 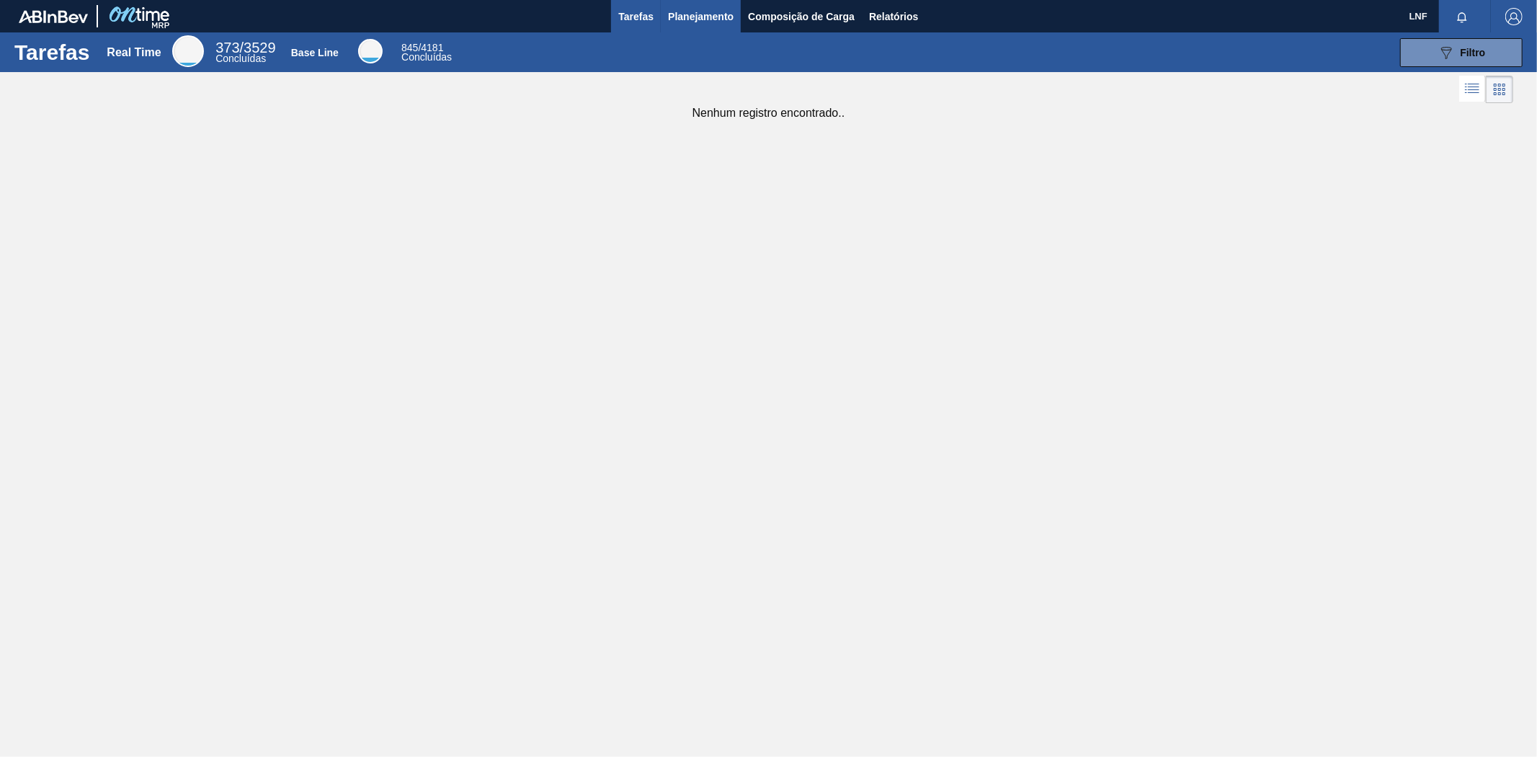 What do you see at coordinates (52, 52) in the screenshot?
I see `h1: Tarefas` at bounding box center [52, 52].